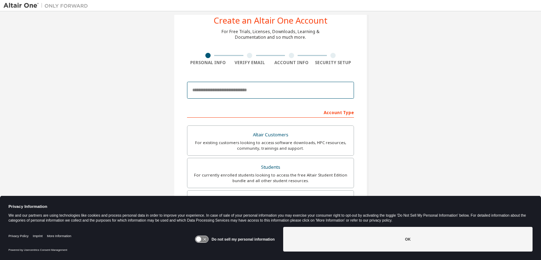 The image size is (541, 260). I want to click on div: Verify Email, so click(250, 63).